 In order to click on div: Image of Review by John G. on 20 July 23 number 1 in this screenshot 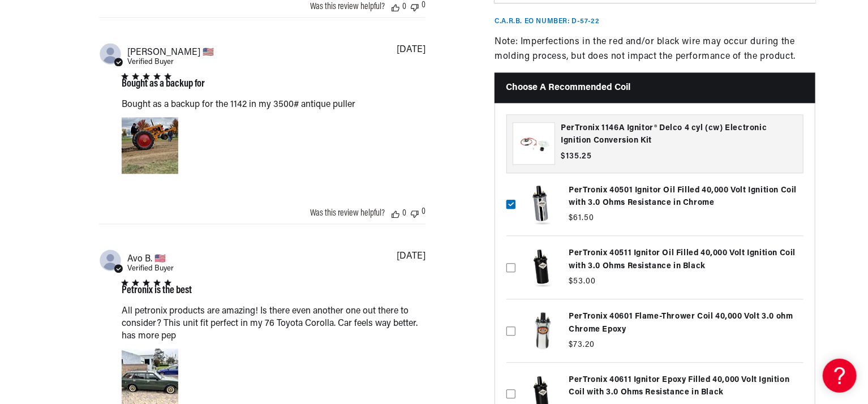, I will do `click(150, 145)`.